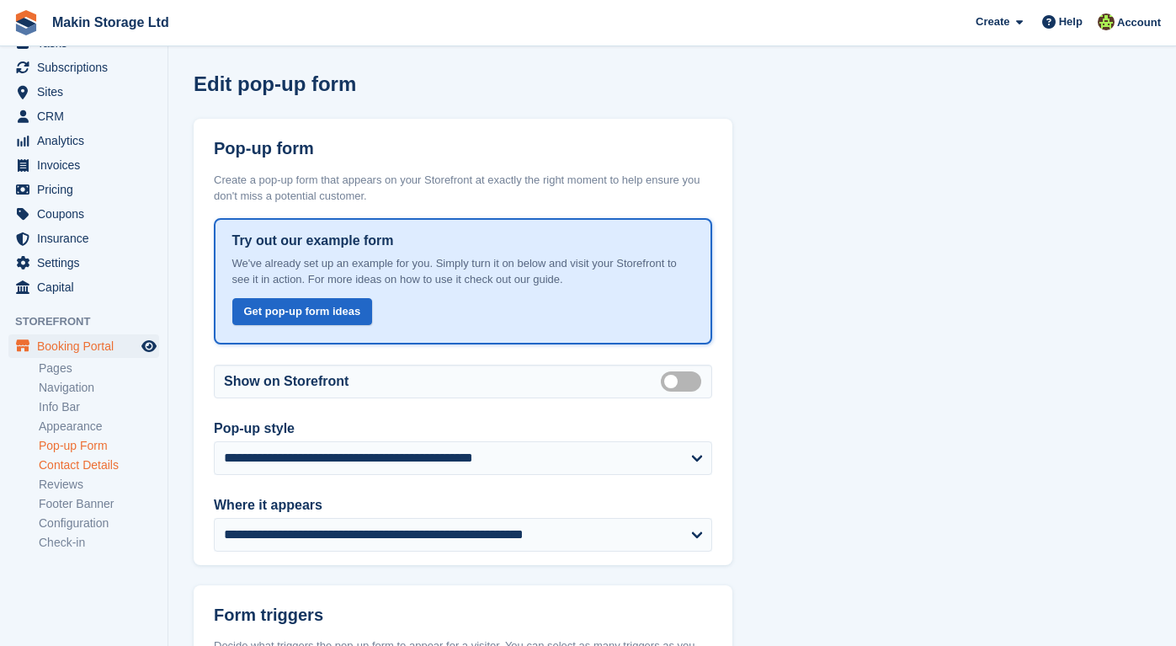  What do you see at coordinates (263, 148) in the screenshot?
I see `h2: Pop-up form` at bounding box center [263, 148].